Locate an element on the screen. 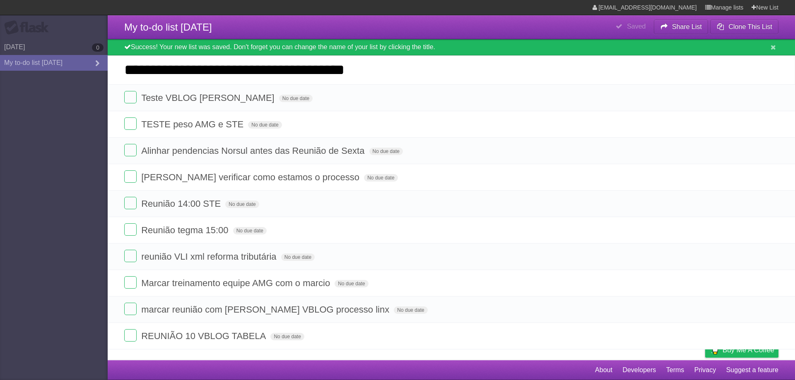 Image resolution: width=795 pixels, height=380 pixels. a: Privacy is located at coordinates (705, 370).